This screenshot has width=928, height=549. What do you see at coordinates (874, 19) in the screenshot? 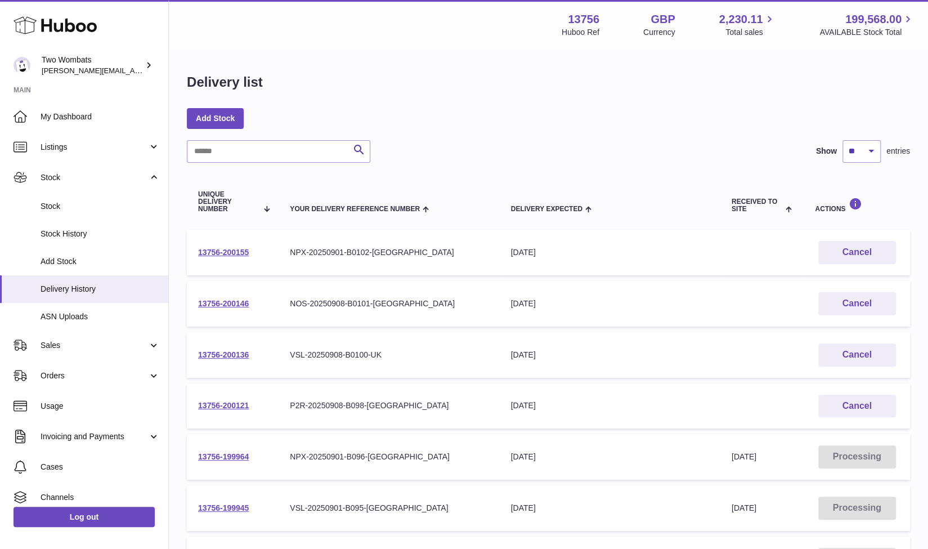
I see `span: 199,568.00` at bounding box center [874, 19].